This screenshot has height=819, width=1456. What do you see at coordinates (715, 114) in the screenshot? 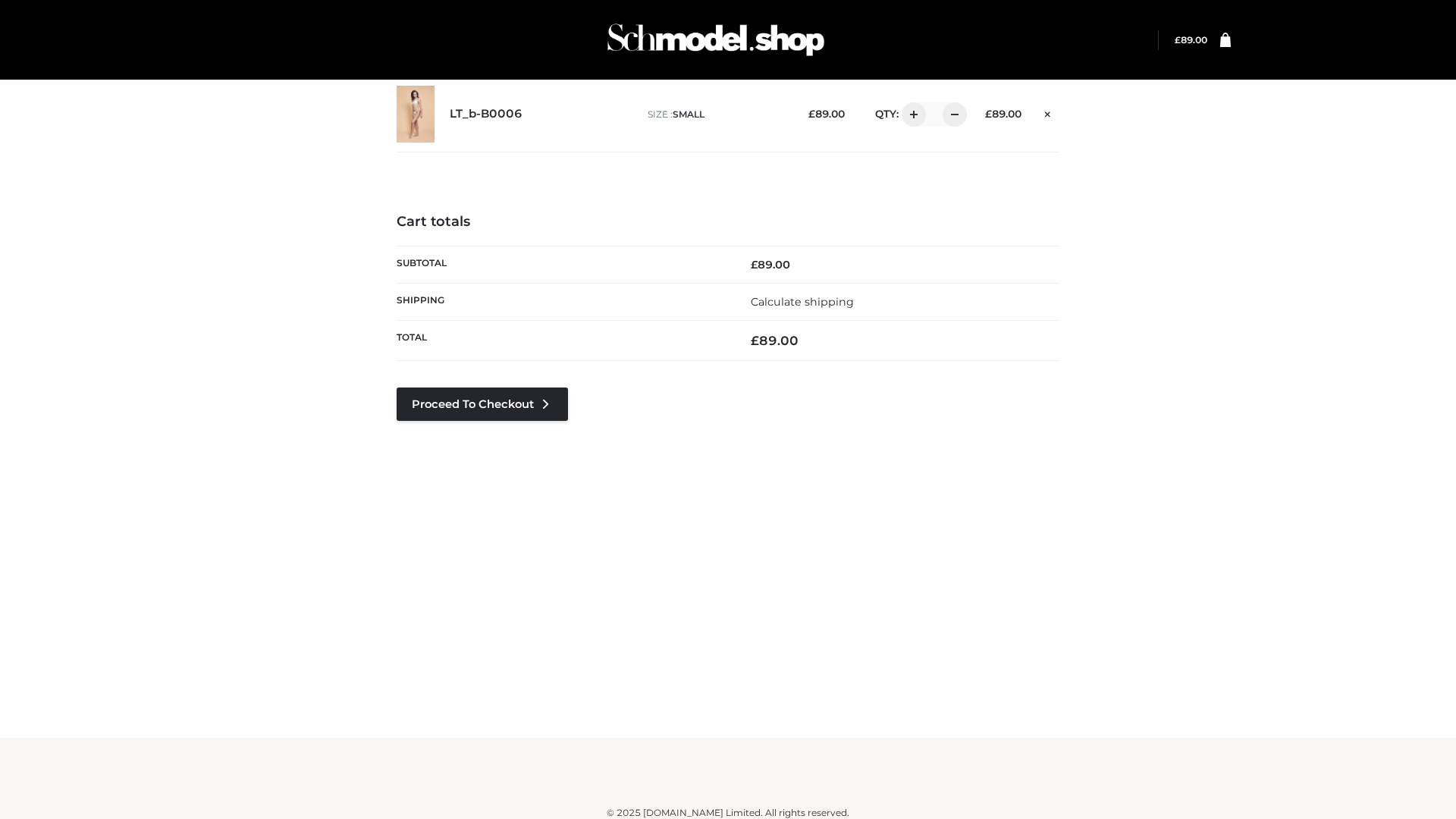
I see `p: size :` at bounding box center [715, 114].